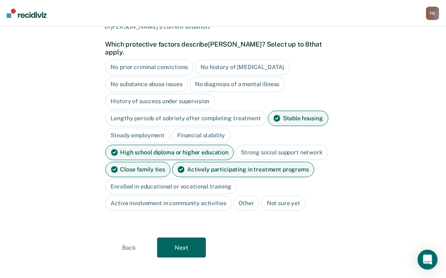  I want to click on button: Next, so click(181, 248).